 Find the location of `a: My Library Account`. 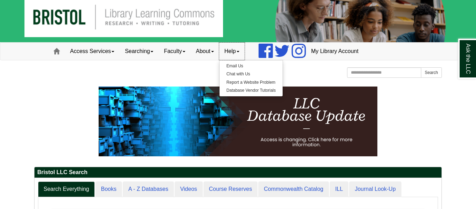

a: My Library Account is located at coordinates (335, 51).